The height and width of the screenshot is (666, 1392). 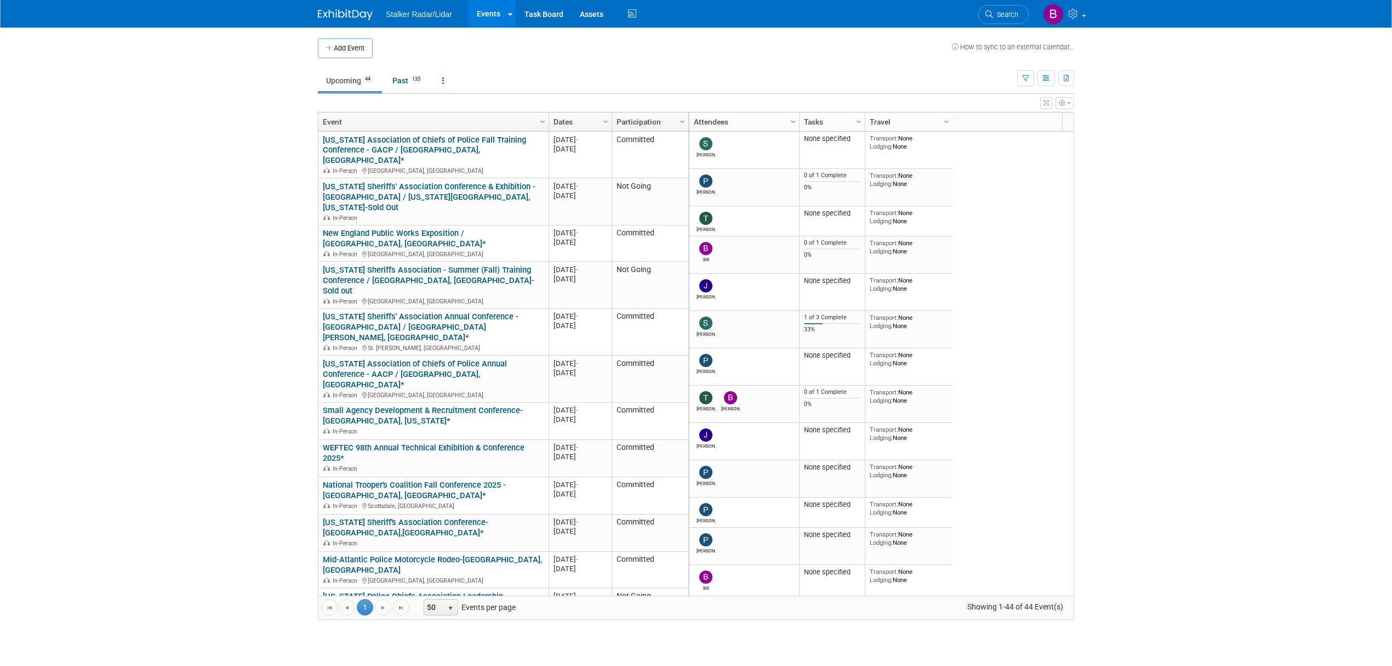 What do you see at coordinates (731, 397) in the screenshot?
I see `img: Brooke Journet` at bounding box center [731, 397].